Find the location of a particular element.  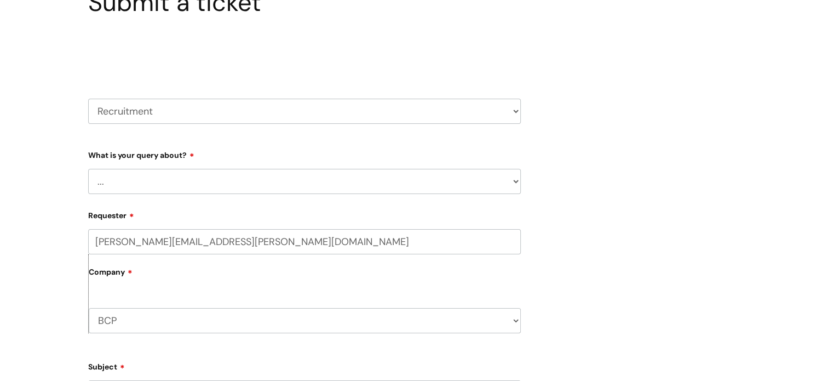

h2: Select issue type is located at coordinates (305, 53).